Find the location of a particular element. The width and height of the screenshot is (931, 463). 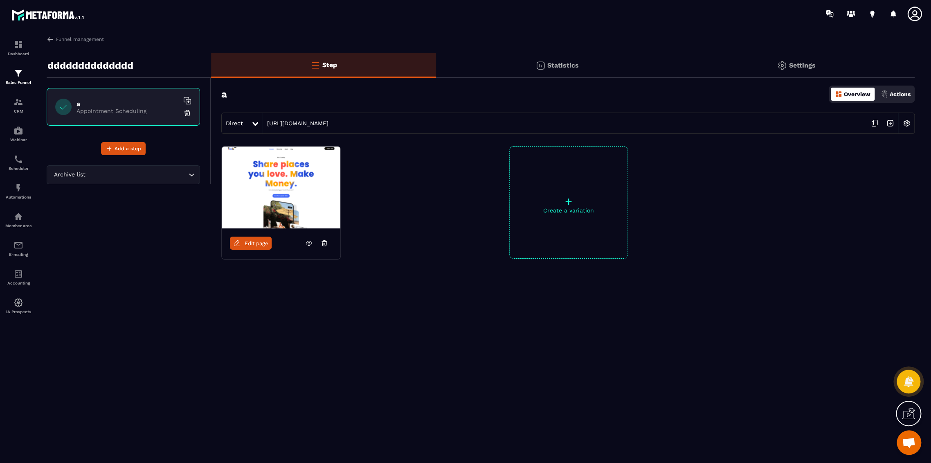

p: CRM is located at coordinates (18, 111).